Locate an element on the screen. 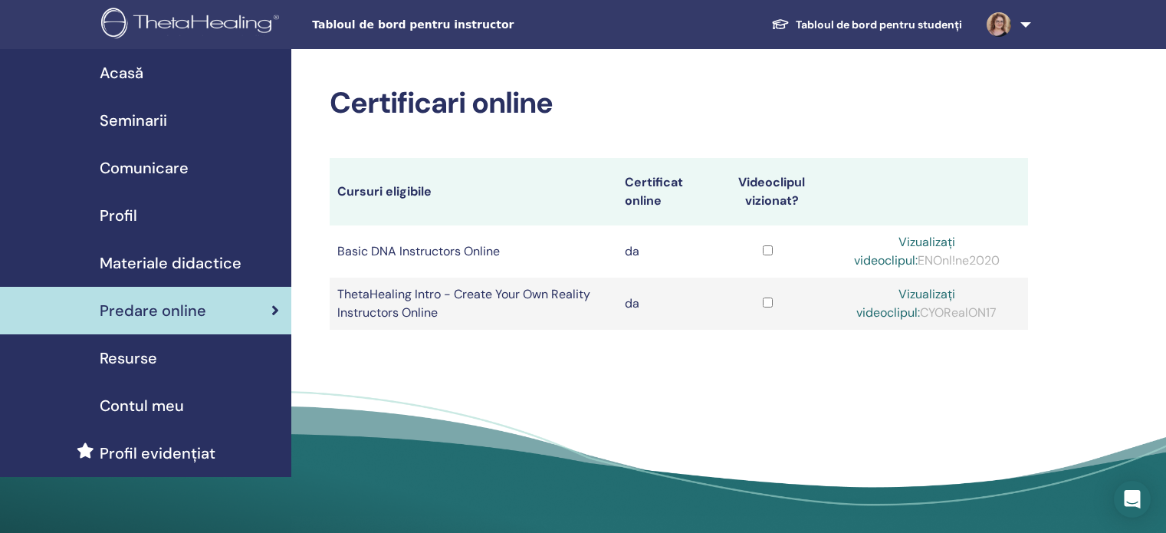  span: Seminarii is located at coordinates (133, 120).